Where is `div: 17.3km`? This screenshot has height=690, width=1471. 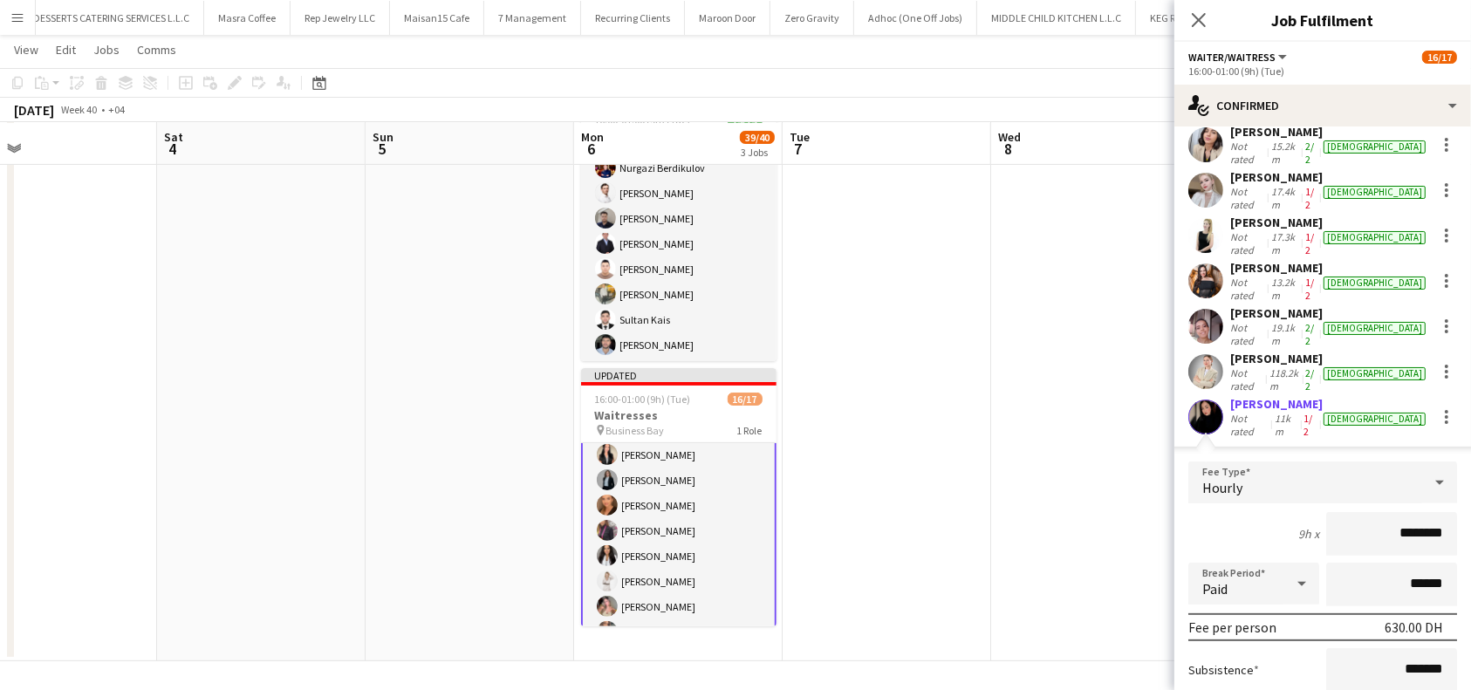
div: 17.3km is located at coordinates (1284, 243).